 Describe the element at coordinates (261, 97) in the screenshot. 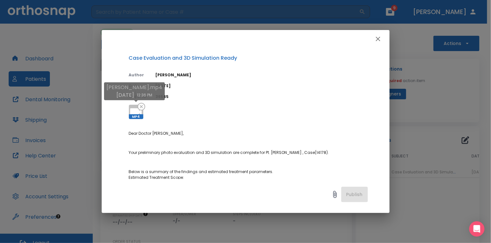

I see `p: 36545` at that location.